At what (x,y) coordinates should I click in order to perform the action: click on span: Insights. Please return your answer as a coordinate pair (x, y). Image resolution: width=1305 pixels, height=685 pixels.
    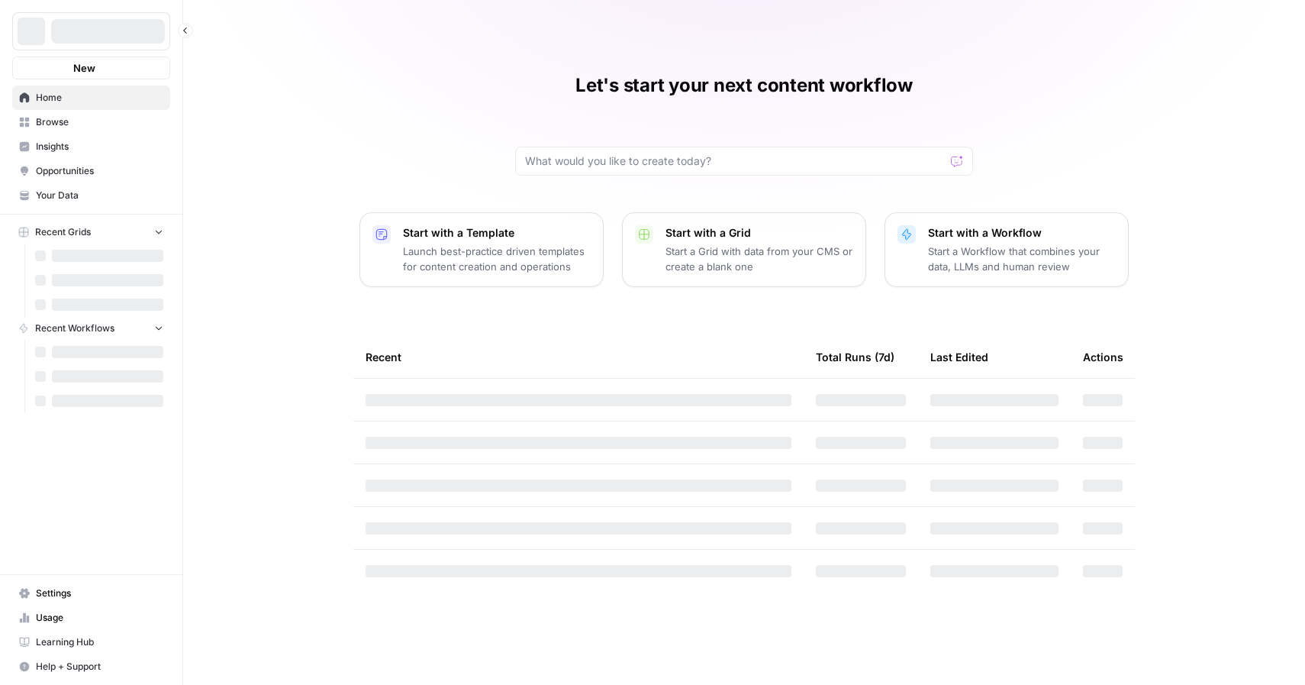
    Looking at the image, I should click on (99, 147).